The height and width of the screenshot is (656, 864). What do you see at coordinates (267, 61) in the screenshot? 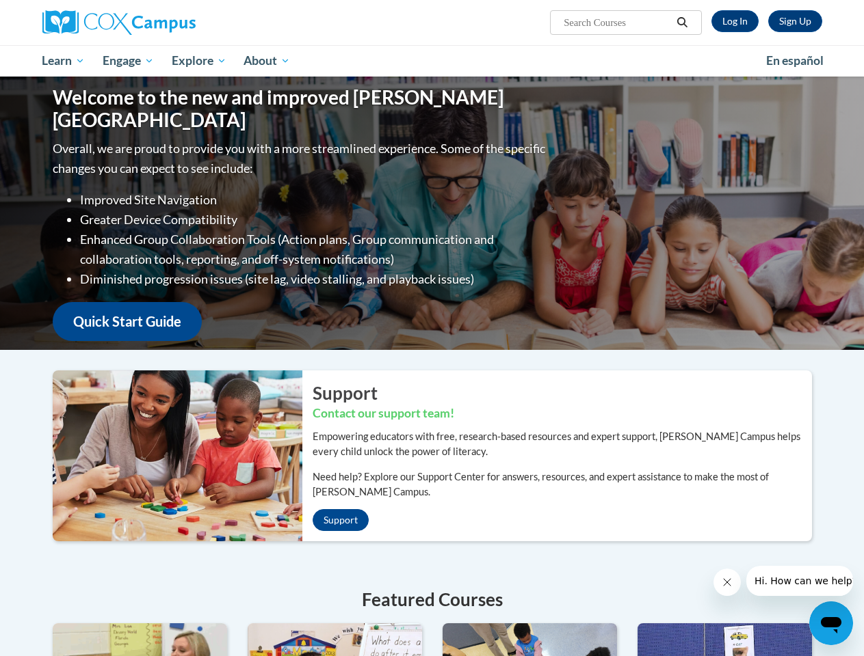
I see `a: About` at bounding box center [267, 61].